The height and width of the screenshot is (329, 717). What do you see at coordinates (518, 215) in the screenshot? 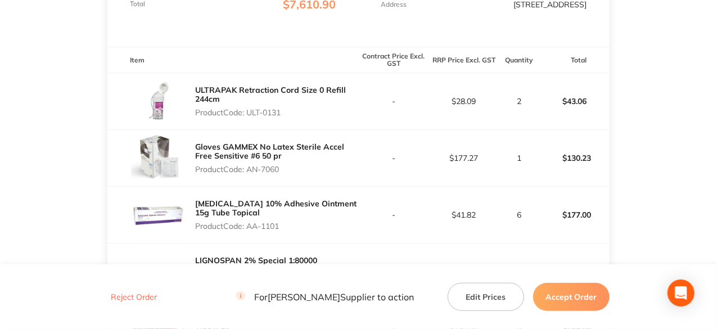
I see `p: 6` at bounding box center [518, 215].